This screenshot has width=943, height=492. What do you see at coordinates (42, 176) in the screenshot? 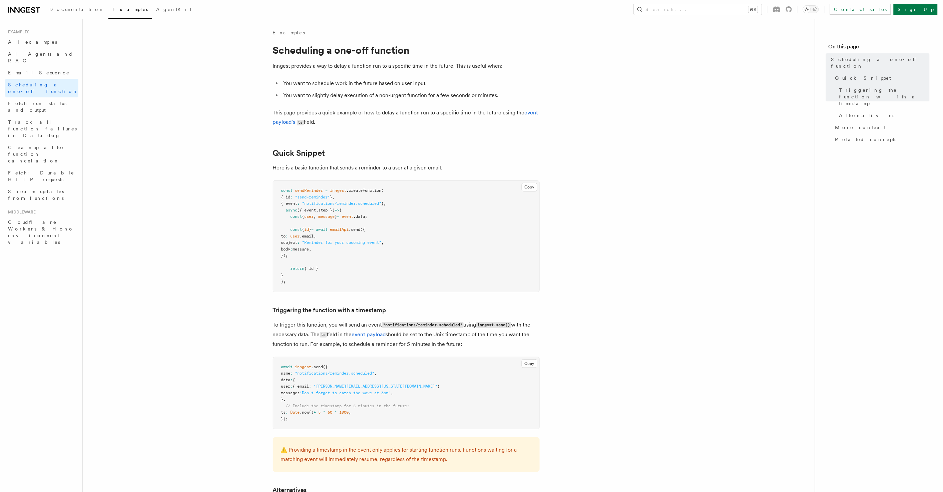
I see `a: Fetch: Durable HTTP requests` at bounding box center [42, 176].